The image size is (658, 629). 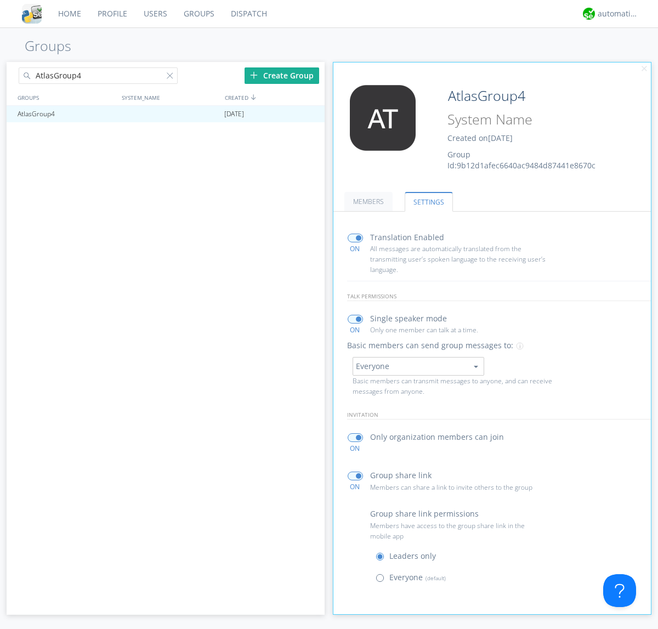 I want to click on img: cddb5a64eb264b2086981ab96f4c1ba7, so click(x=32, y=14).